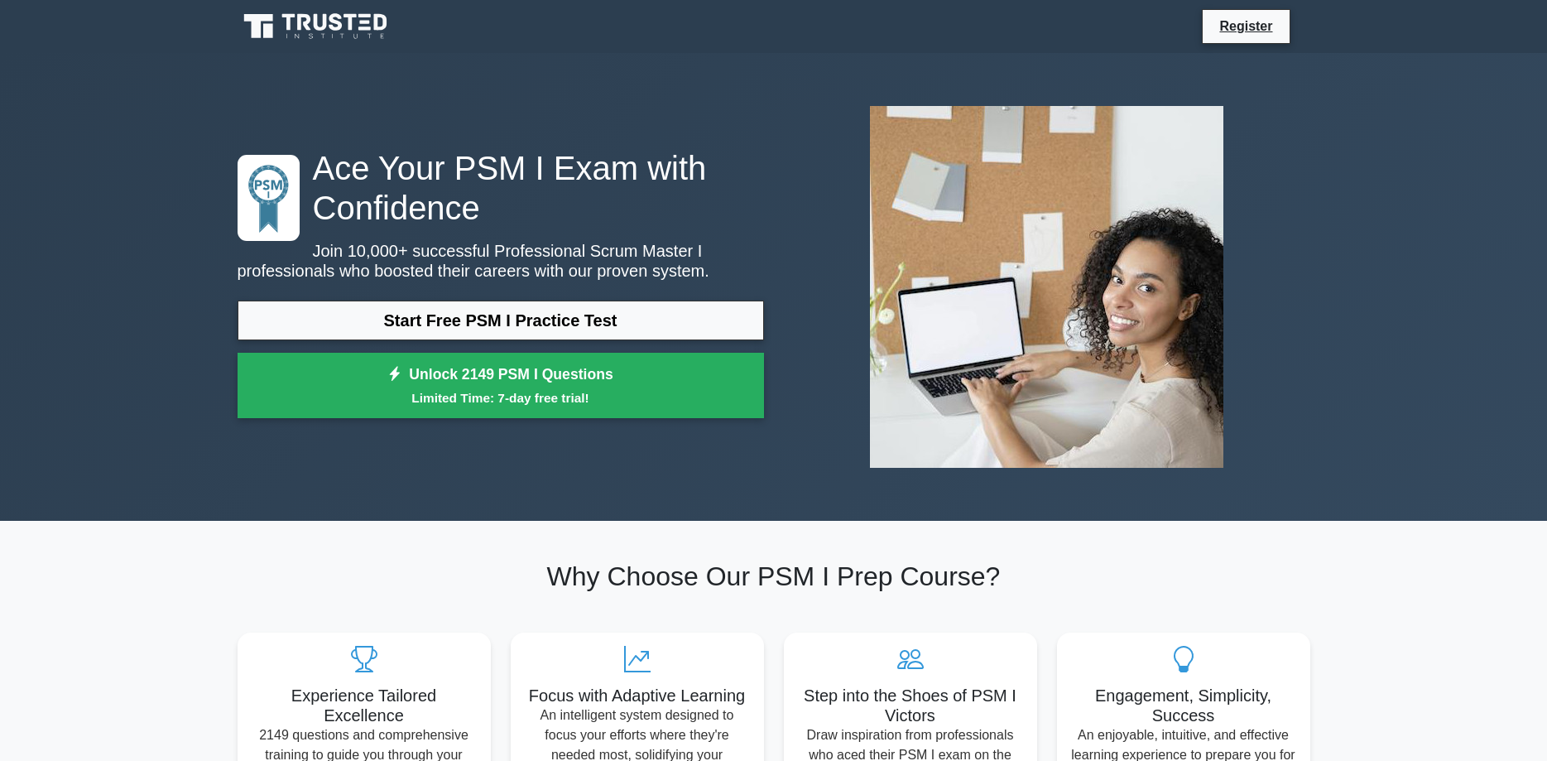 This screenshot has height=761, width=1547. What do you see at coordinates (774, 576) in the screenshot?
I see `h2: Why Choose Our PSM I Prep Course?` at bounding box center [774, 576].